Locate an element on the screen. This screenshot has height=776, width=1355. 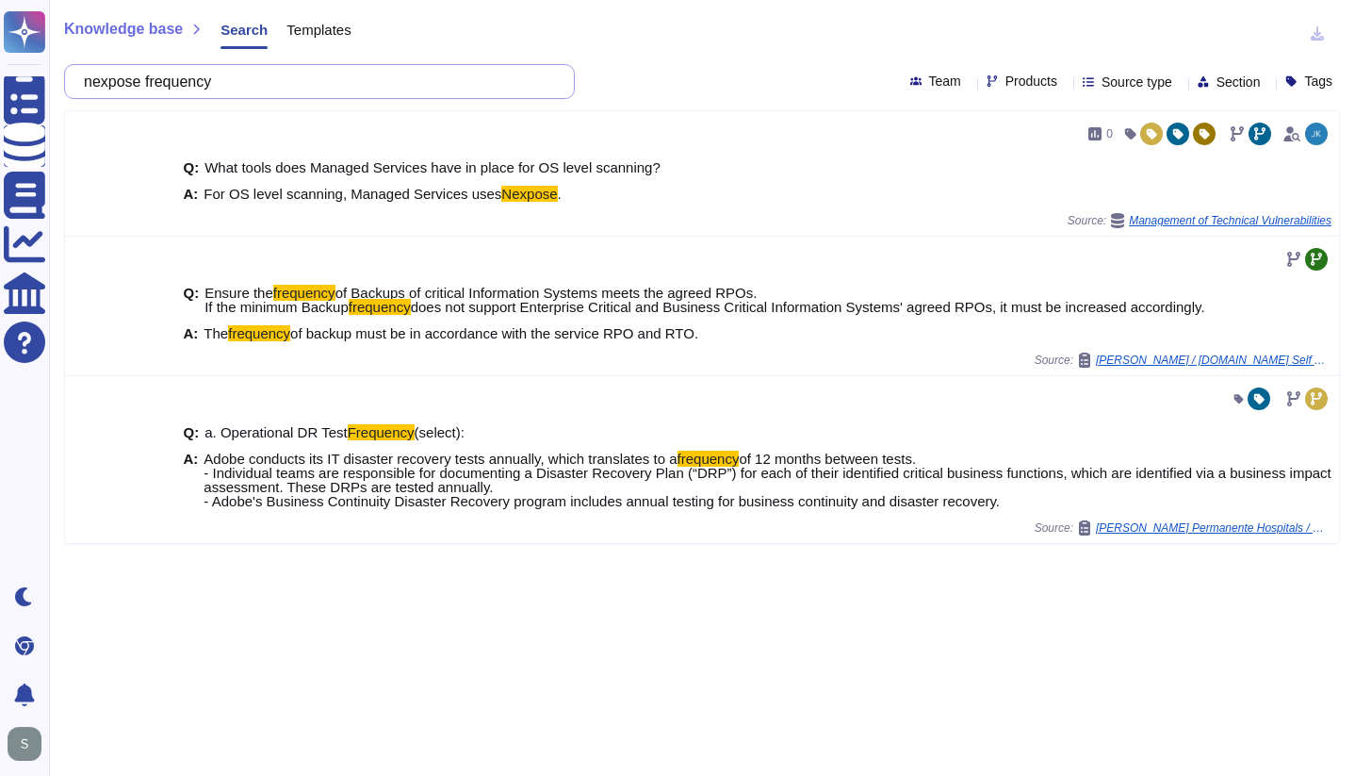
span: Templates is located at coordinates (319, 29).